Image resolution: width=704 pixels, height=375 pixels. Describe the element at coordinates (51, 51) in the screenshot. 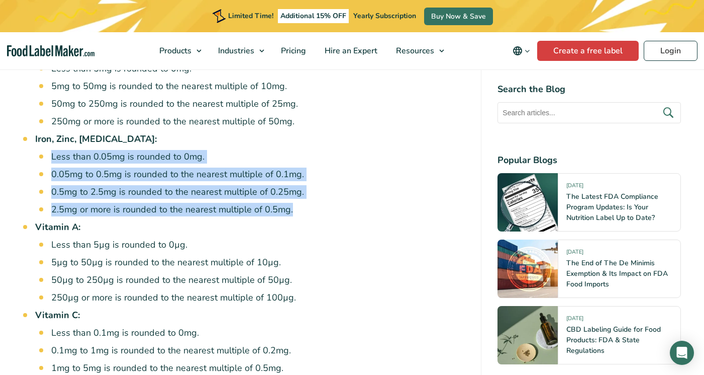

I see `a: Food Label Maker homepage` at that location.